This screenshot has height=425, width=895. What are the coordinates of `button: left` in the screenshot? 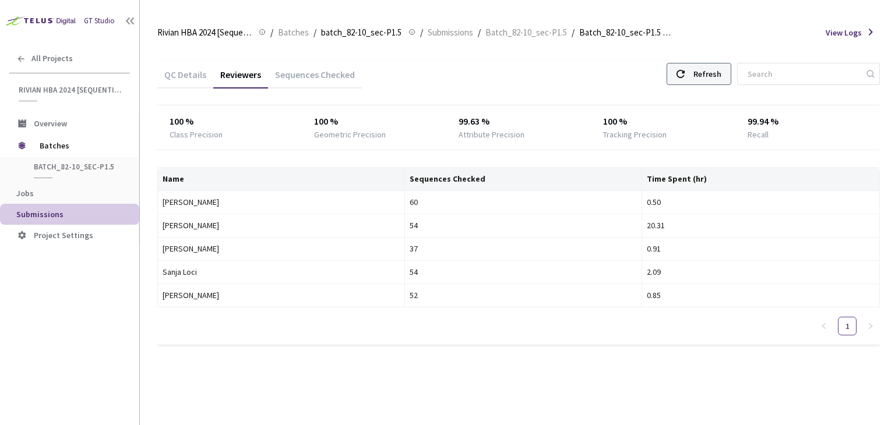 It's located at (824, 326).